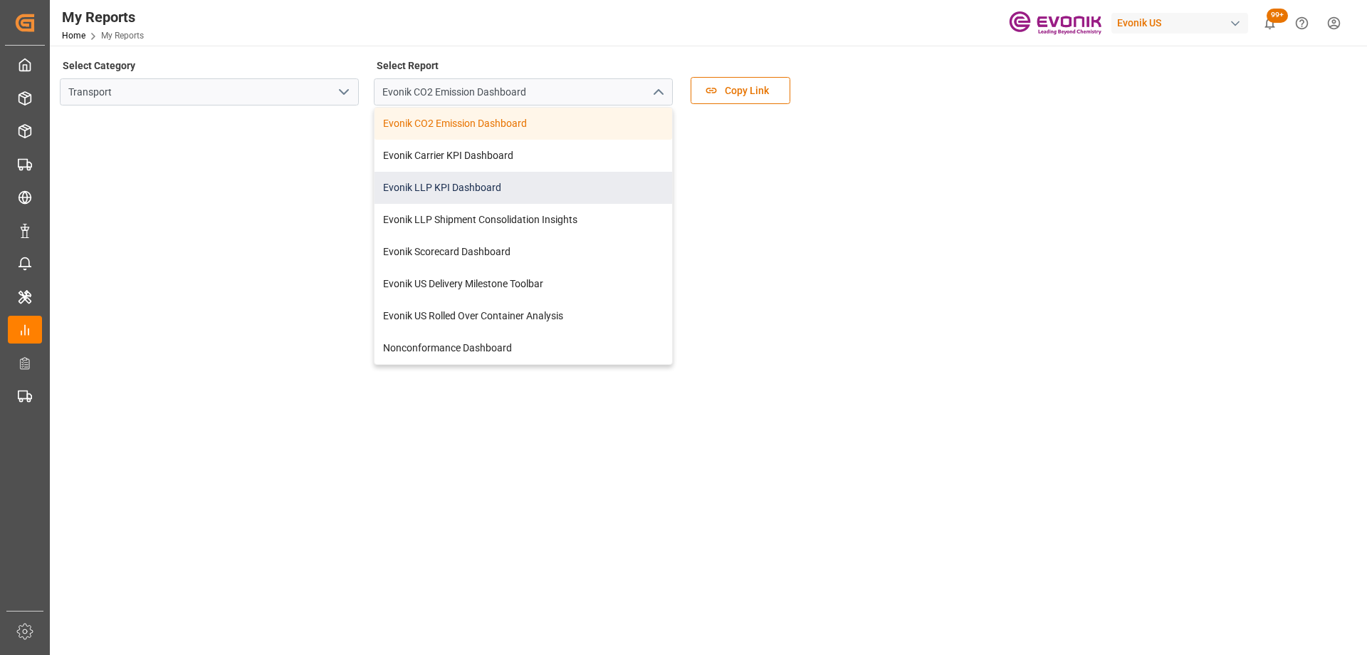 Image resolution: width=1367 pixels, height=655 pixels. Describe the element at coordinates (1270, 23) in the screenshot. I see `button: show 100 new notifications` at that location.